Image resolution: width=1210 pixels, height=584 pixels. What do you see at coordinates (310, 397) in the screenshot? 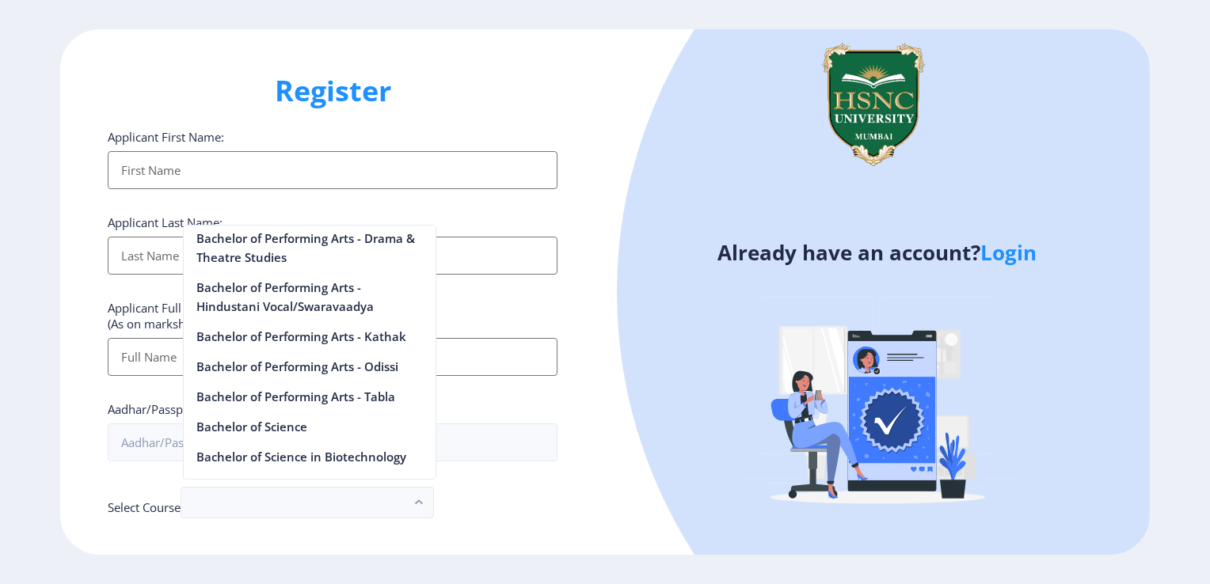
I see `nb-option: Bachelor of Performing Arts - Tabla` at bounding box center [310, 397].